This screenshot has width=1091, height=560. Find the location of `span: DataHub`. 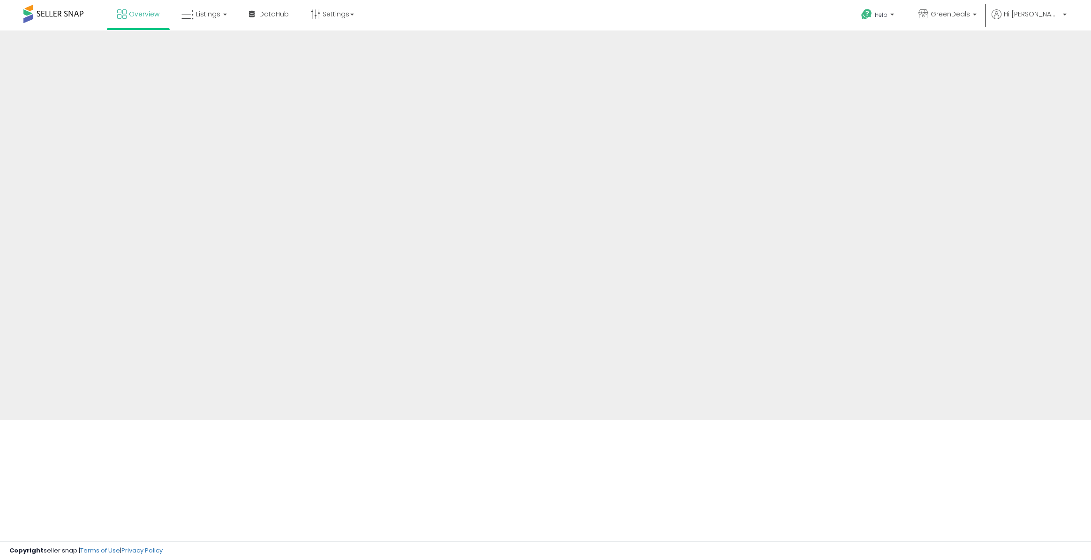

span: DataHub is located at coordinates (274, 14).